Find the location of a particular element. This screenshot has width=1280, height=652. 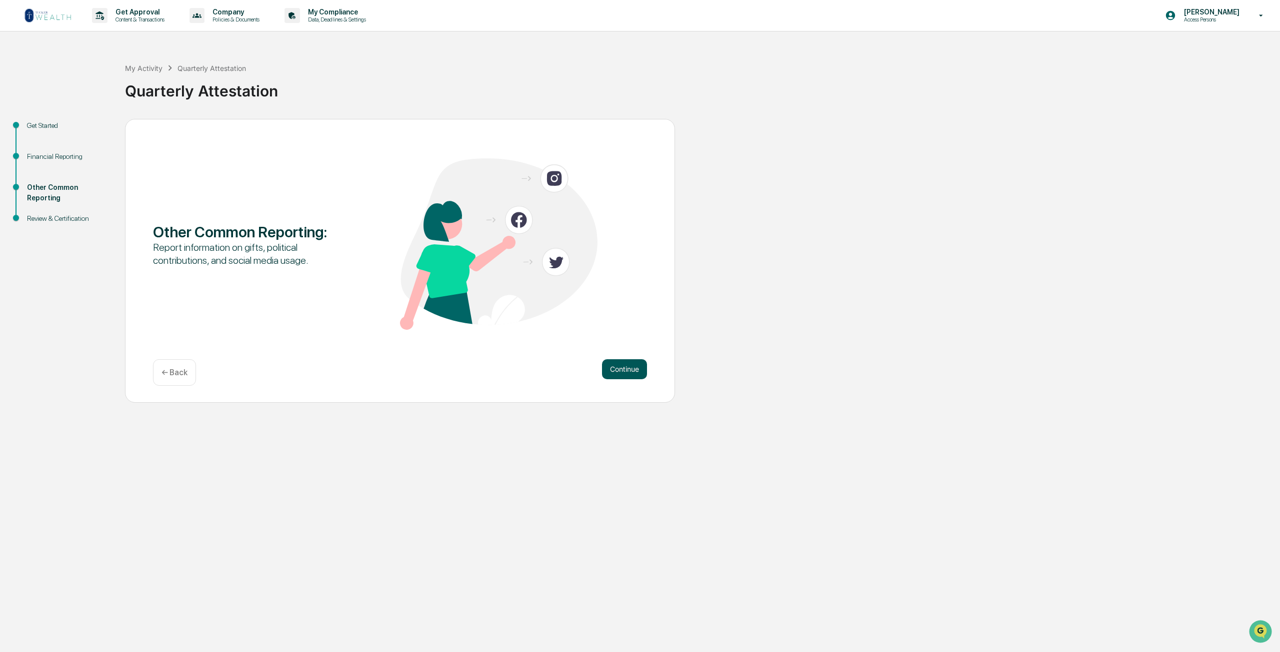

span: Attestations is located at coordinates (103, 131).